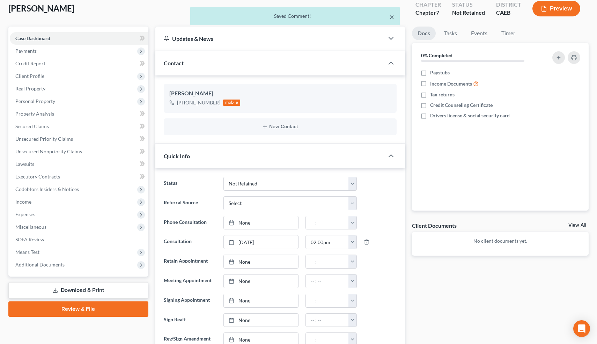 This screenshot has width=597, height=344. I want to click on div: Status, so click(469, 5).